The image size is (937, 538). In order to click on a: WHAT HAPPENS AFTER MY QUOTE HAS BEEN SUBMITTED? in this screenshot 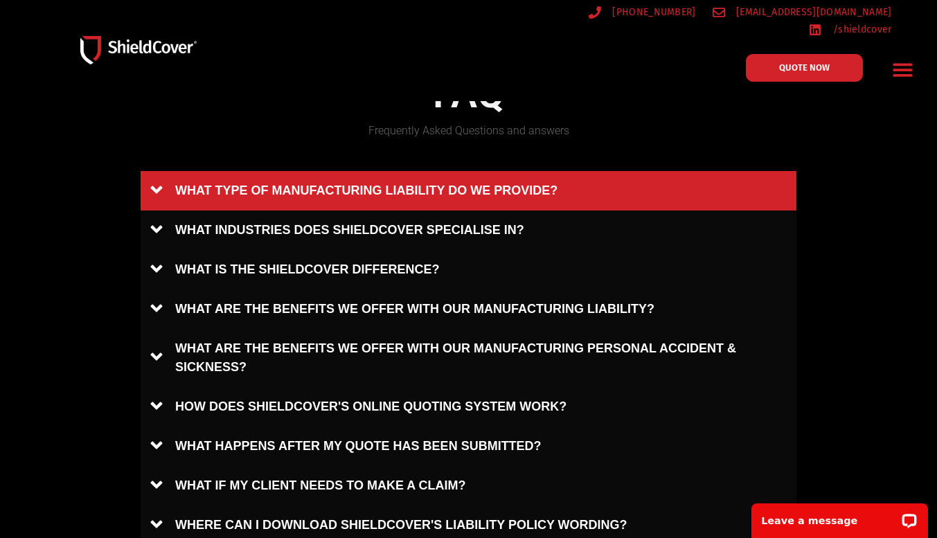, I will do `click(468, 446)`.